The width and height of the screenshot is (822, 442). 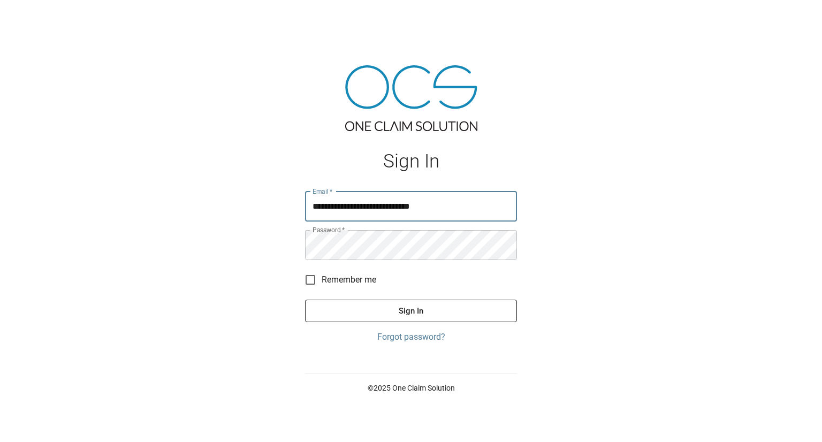 What do you see at coordinates (411, 98) in the screenshot?
I see `img: ocs-logo-tra.png` at bounding box center [411, 98].